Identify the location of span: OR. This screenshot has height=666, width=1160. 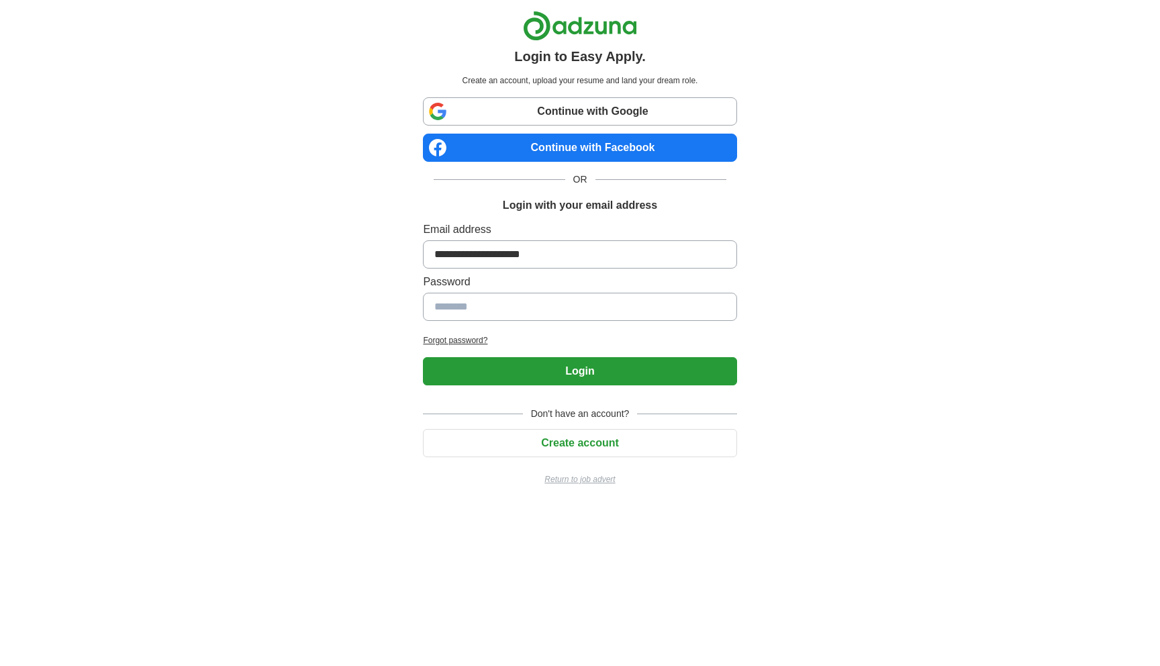
(580, 179).